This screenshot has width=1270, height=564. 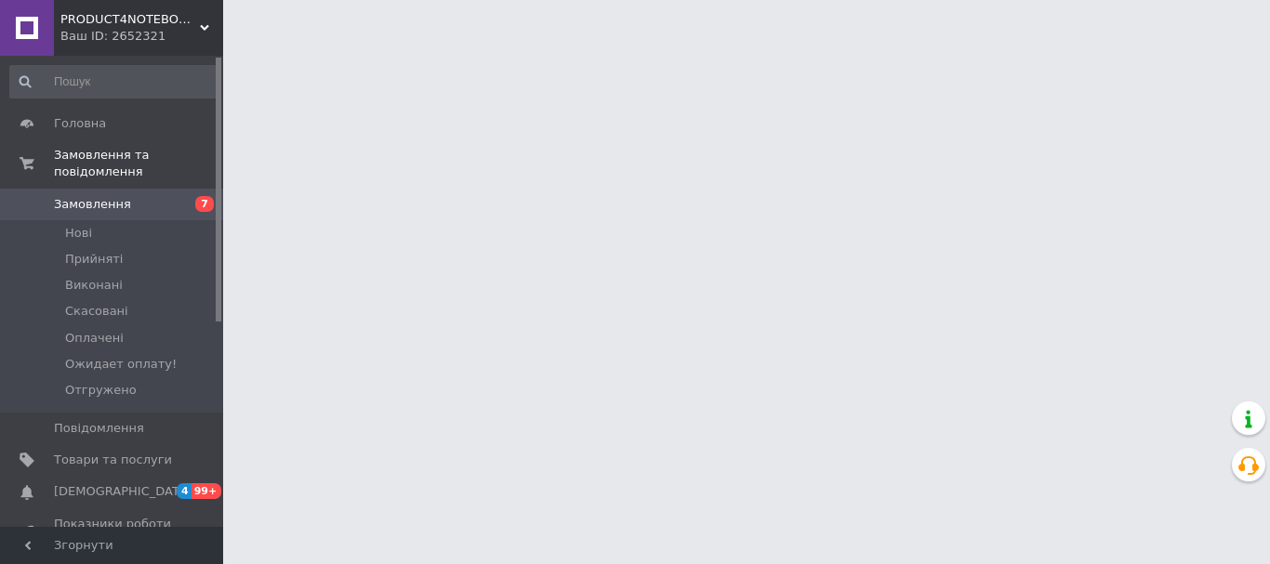 What do you see at coordinates (94, 259) in the screenshot?
I see `span: Прийняті` at bounding box center [94, 259].